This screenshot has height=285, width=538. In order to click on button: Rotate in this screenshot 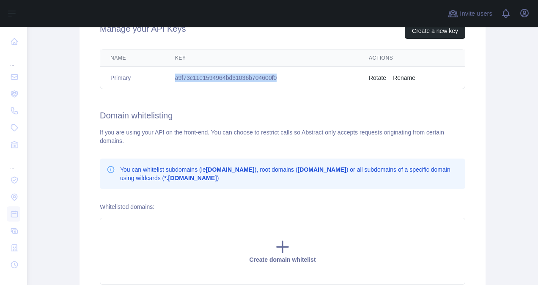, I will do `click(377, 78)`.